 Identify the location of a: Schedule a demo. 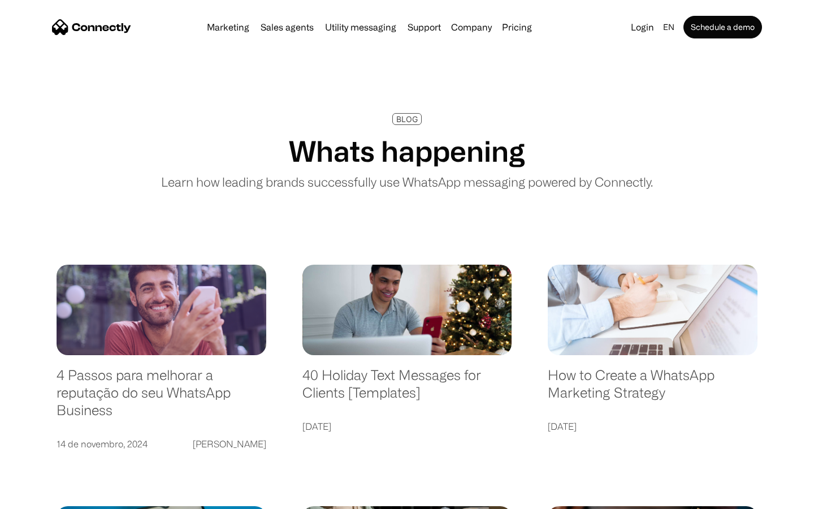
(722, 27).